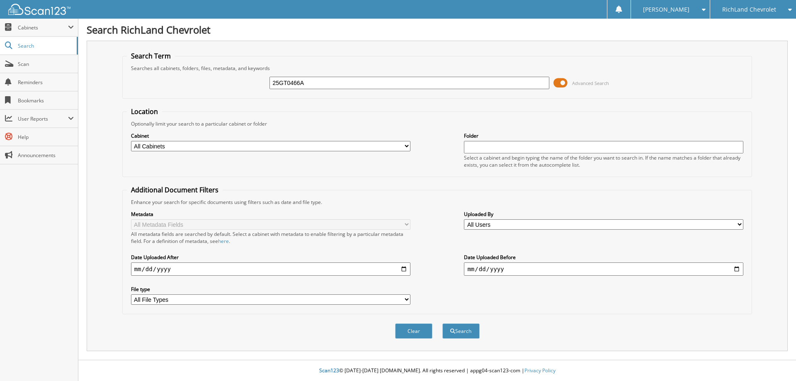 This screenshot has height=381, width=796. Describe the element at coordinates (437, 202) in the screenshot. I see `div: Enhance your search for specific documents using filters such as date and file type.` at that location.